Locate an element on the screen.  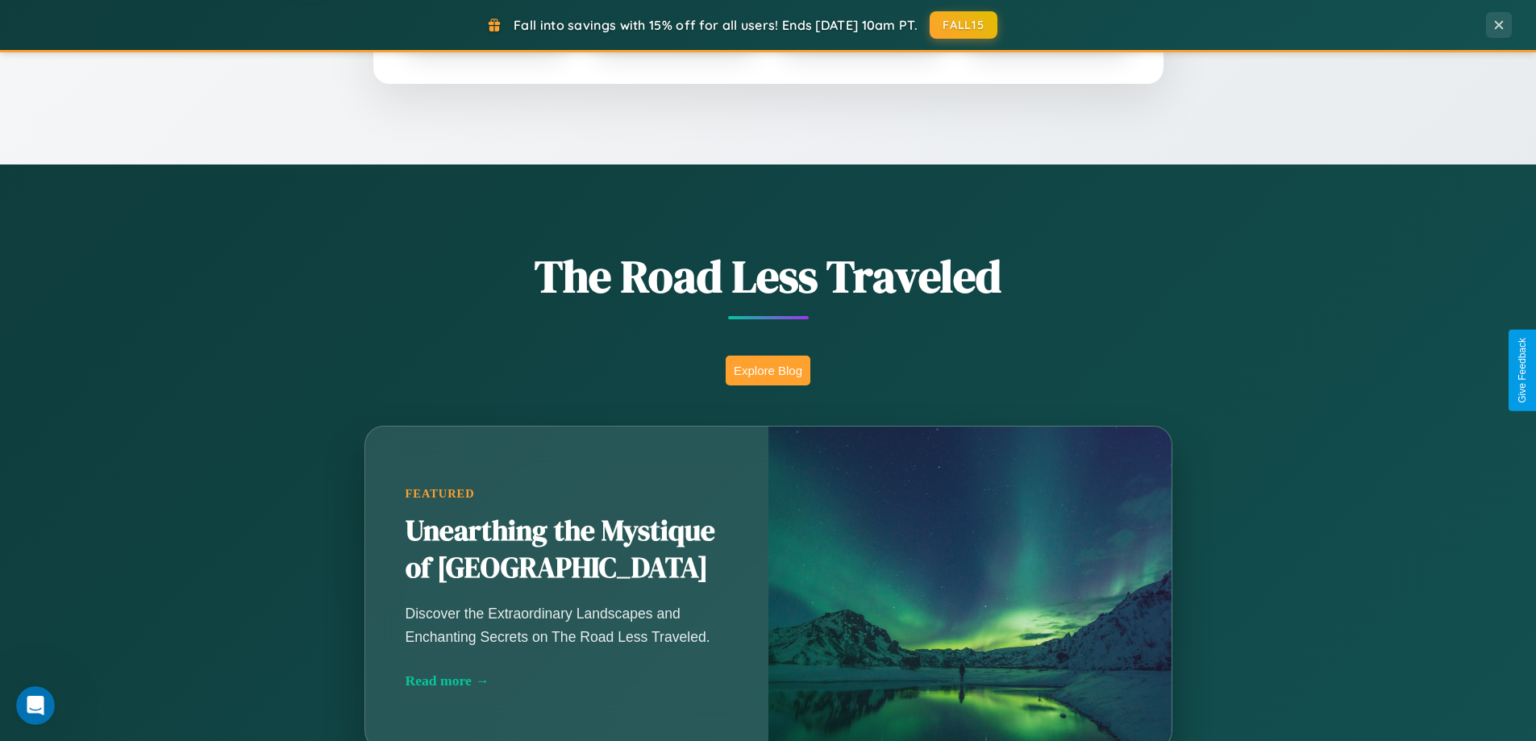
div: Featured is located at coordinates (567, 494).